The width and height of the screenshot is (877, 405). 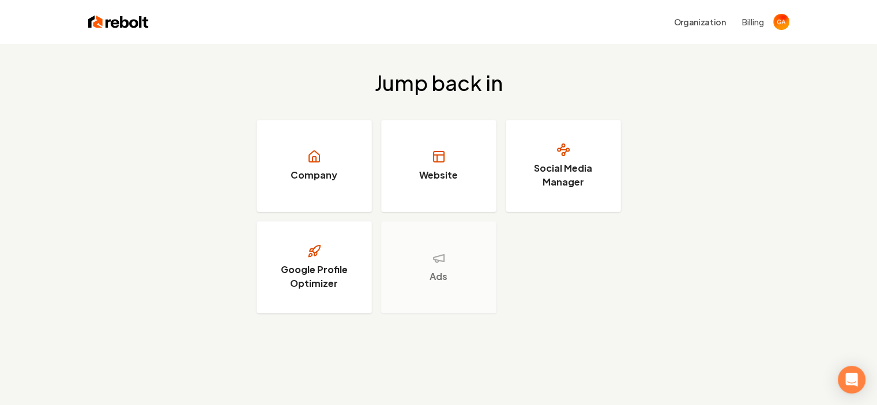 I want to click on a: Social Media Manager, so click(x=563, y=166).